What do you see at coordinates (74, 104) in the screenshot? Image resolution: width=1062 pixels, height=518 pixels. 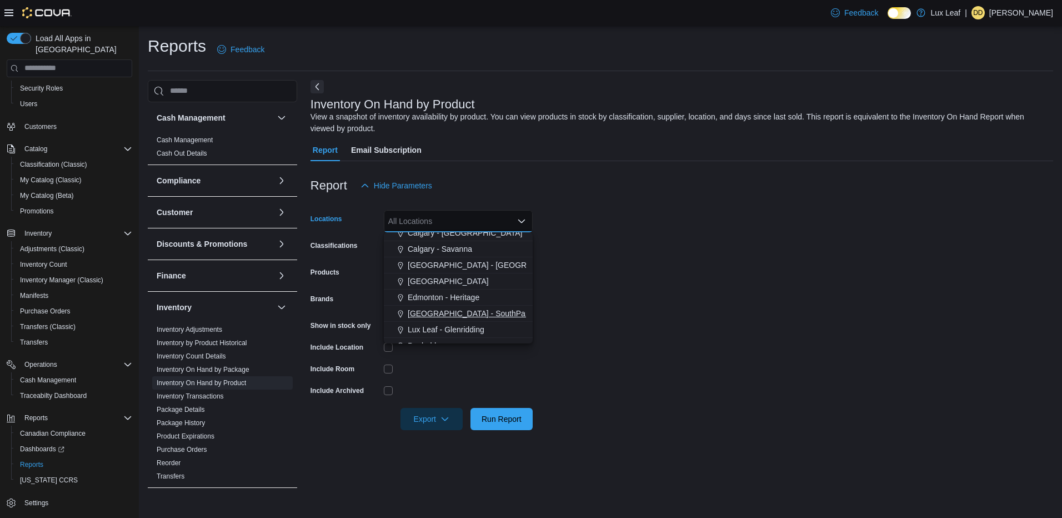 I see `button: Users` at bounding box center [74, 104].